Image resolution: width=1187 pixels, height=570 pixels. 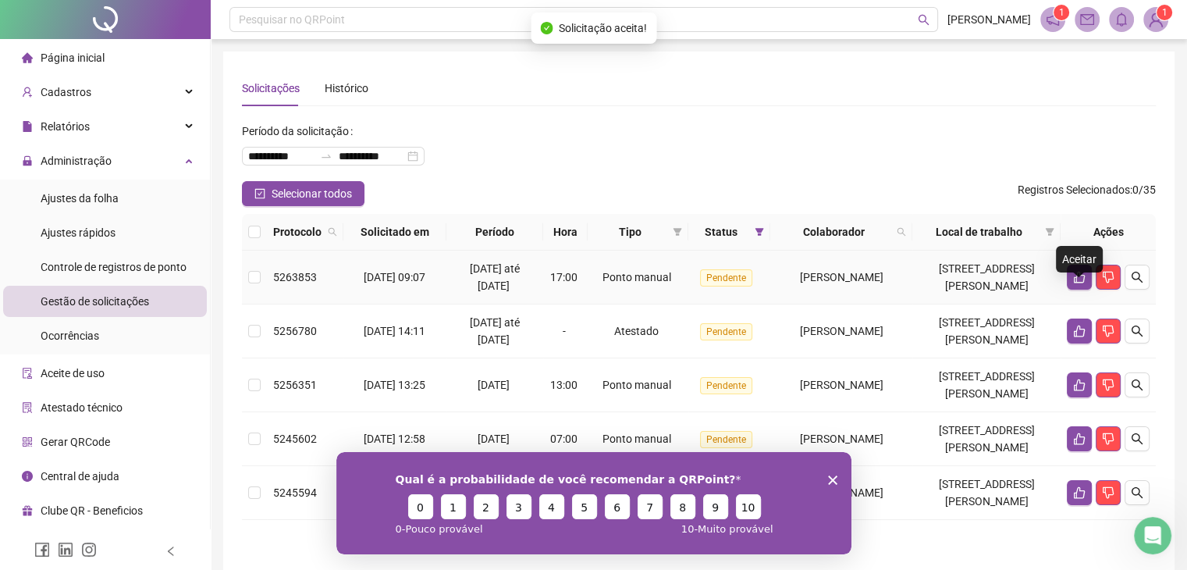 What do you see at coordinates (75, 442) in the screenshot?
I see `span: Gerar QRCode` at bounding box center [75, 442].